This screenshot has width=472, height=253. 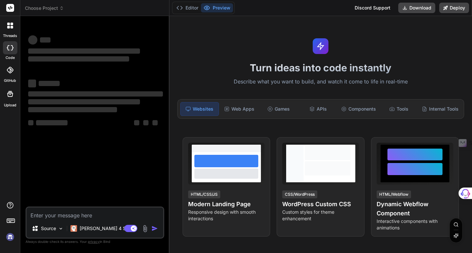 What do you see at coordinates (417, 8) in the screenshot?
I see `button: Download` at bounding box center [417, 8].